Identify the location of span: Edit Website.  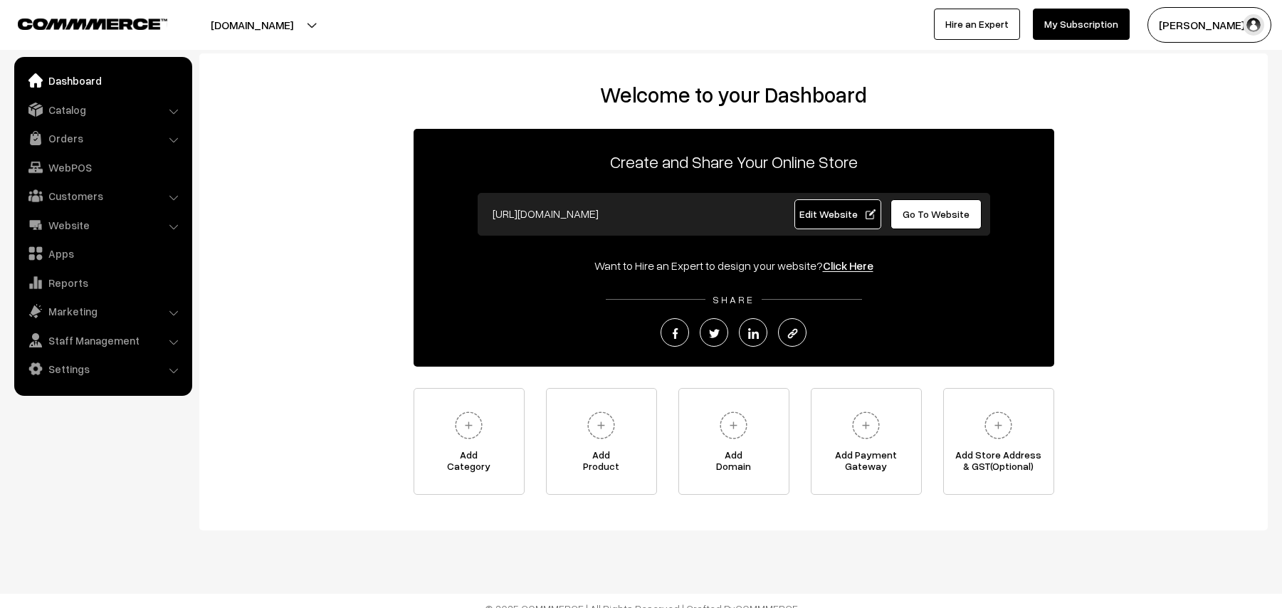
(837, 214).